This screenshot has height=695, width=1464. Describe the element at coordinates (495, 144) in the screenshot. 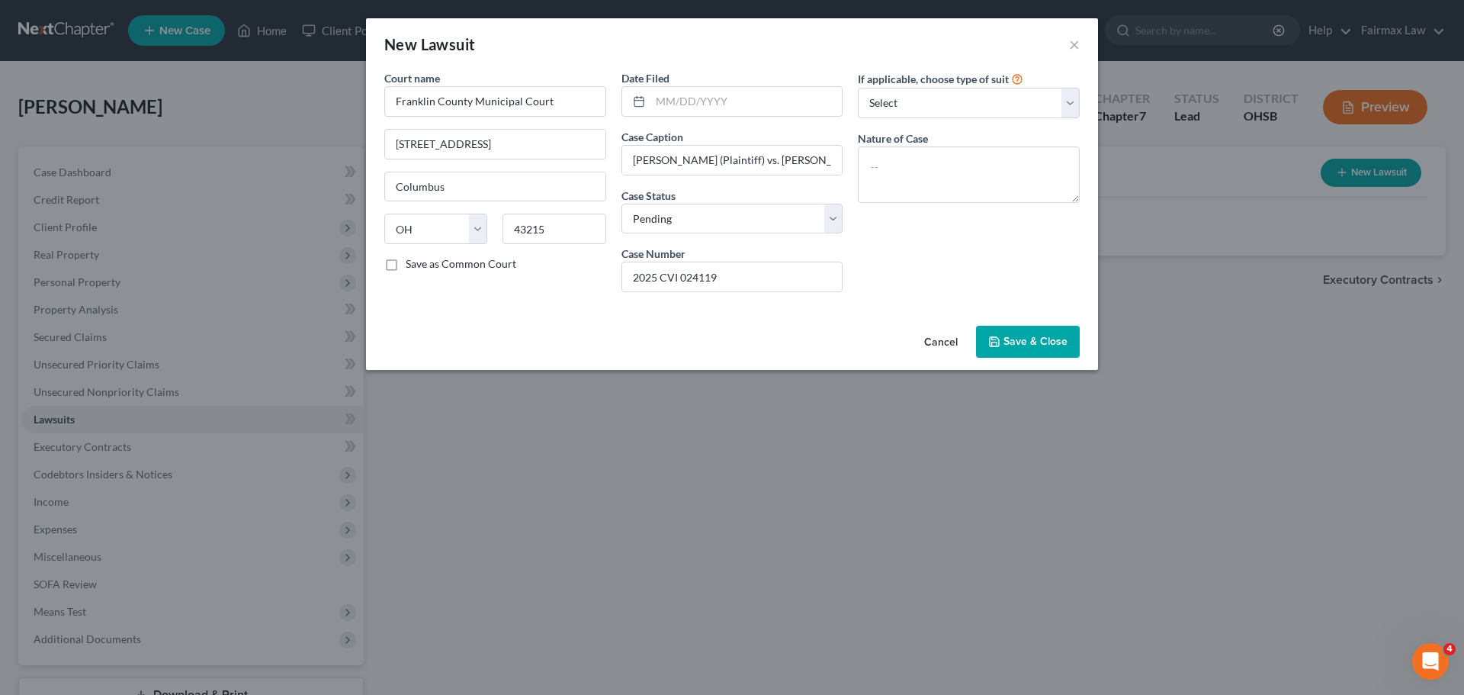

I see `input: Enter address...` at that location.